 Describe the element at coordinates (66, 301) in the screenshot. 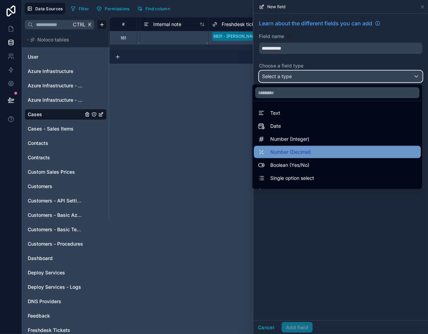

I see `div: DNS Providers` at that location.